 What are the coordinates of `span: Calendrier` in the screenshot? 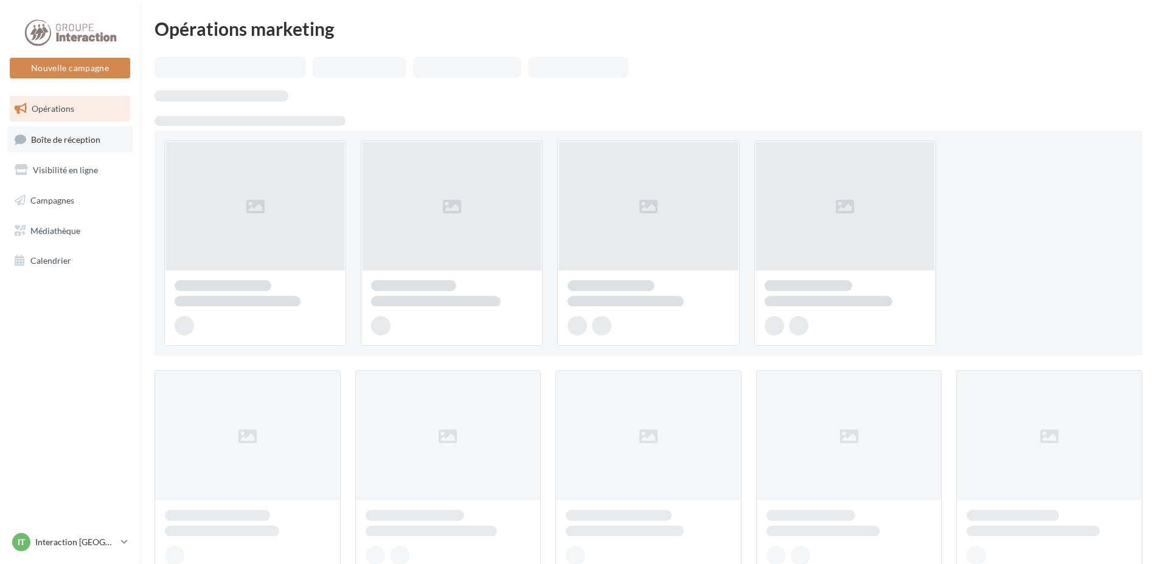 It's located at (50, 260).